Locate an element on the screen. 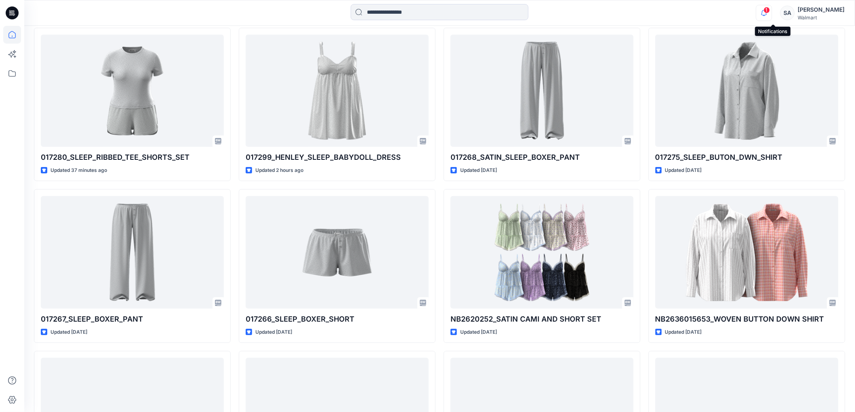  p: 017266_SLEEP_BOXER_SHORT is located at coordinates (337, 319).